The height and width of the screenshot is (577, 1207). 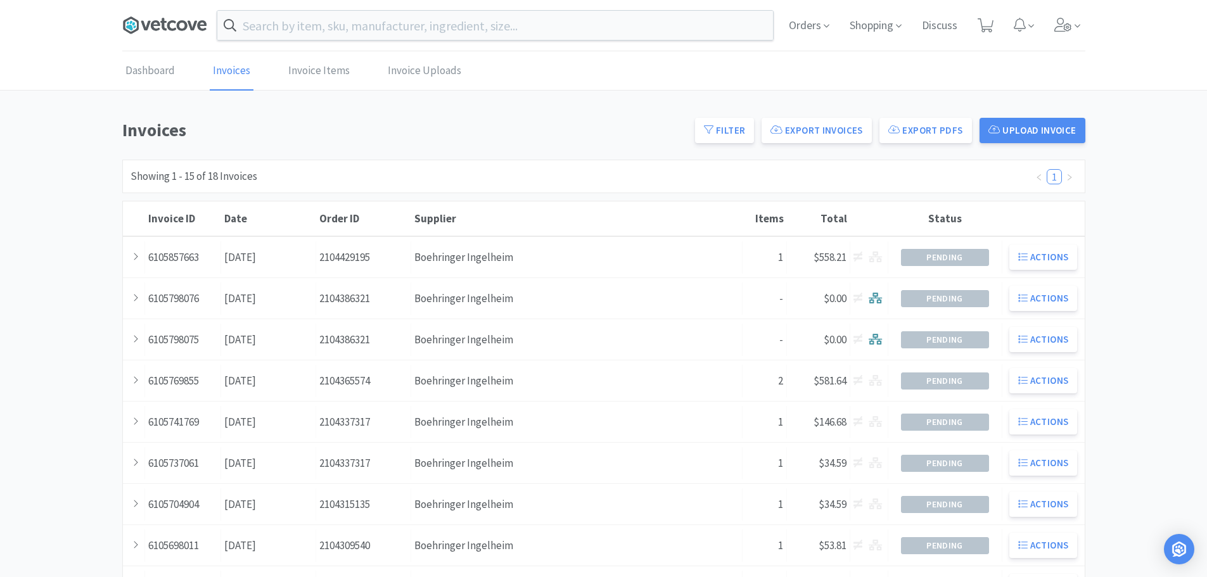 What do you see at coordinates (364, 381) in the screenshot?
I see `div: 2104365574` at bounding box center [364, 381].